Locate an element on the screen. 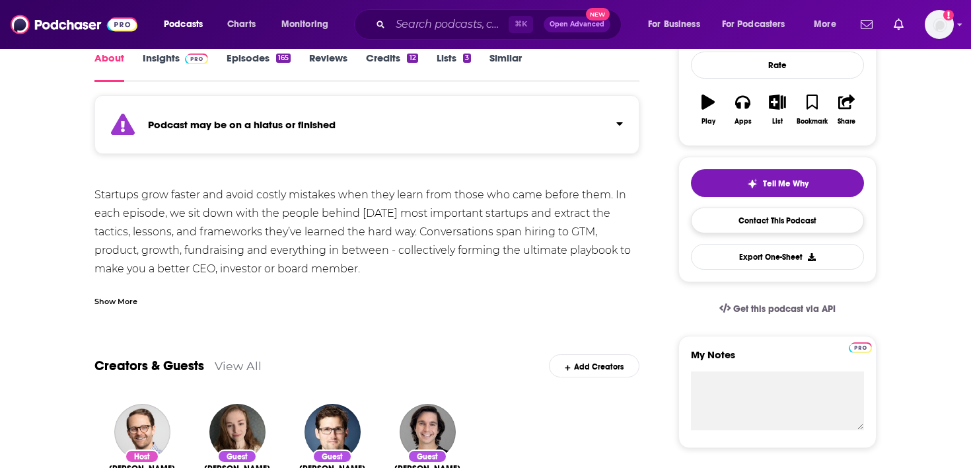 The width and height of the screenshot is (971, 468). button: Show profile menu is located at coordinates (939, 24).